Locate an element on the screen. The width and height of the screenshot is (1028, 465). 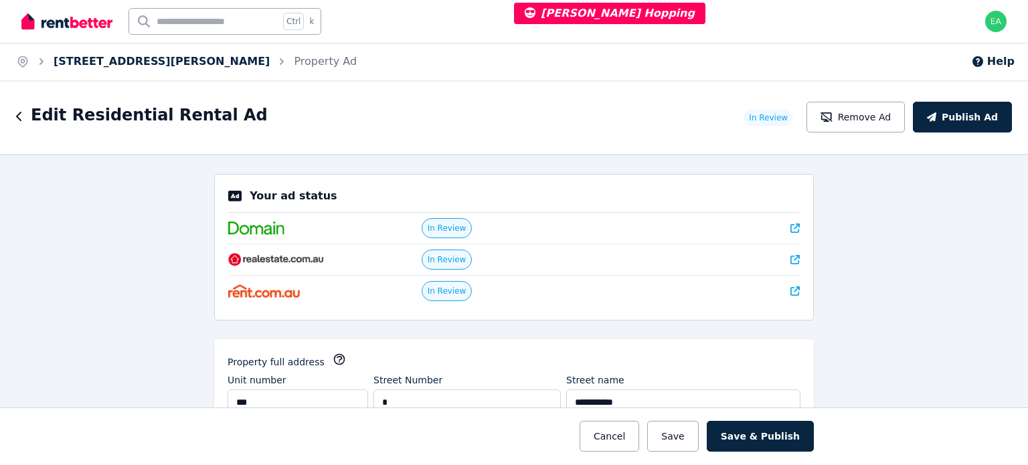
span: Ctrl is located at coordinates (293, 21).